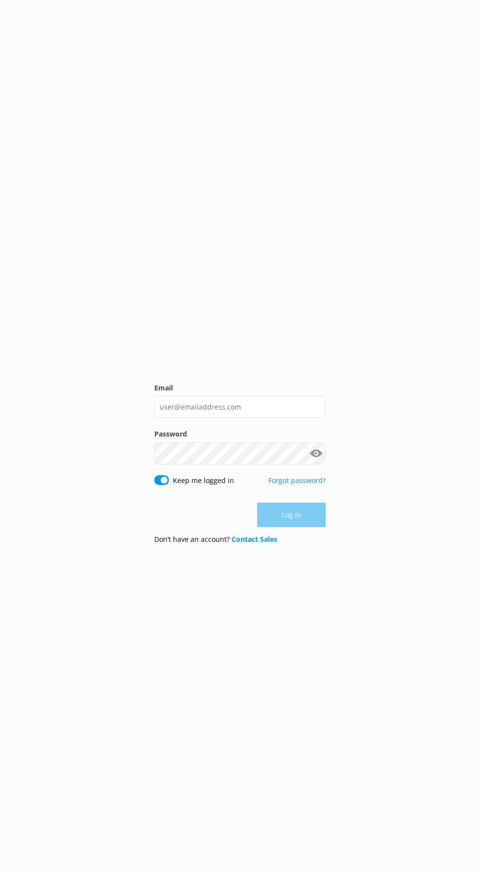 The width and height of the screenshot is (480, 872). I want to click on label: Password, so click(240, 434).